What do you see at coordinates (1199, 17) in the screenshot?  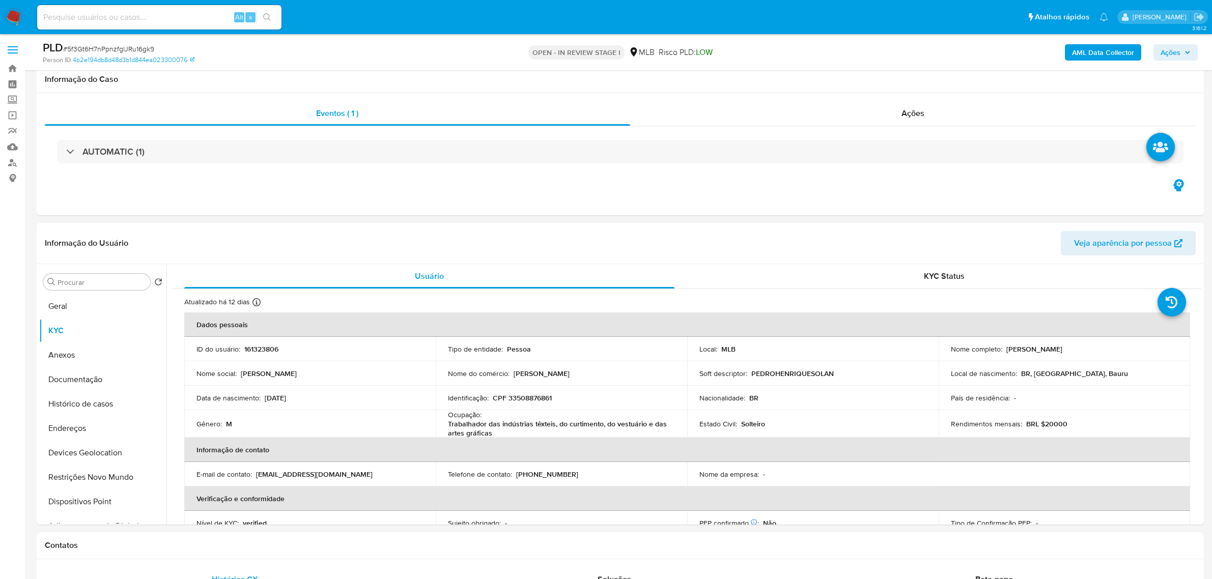 I see `a: Sair` at bounding box center [1199, 17].